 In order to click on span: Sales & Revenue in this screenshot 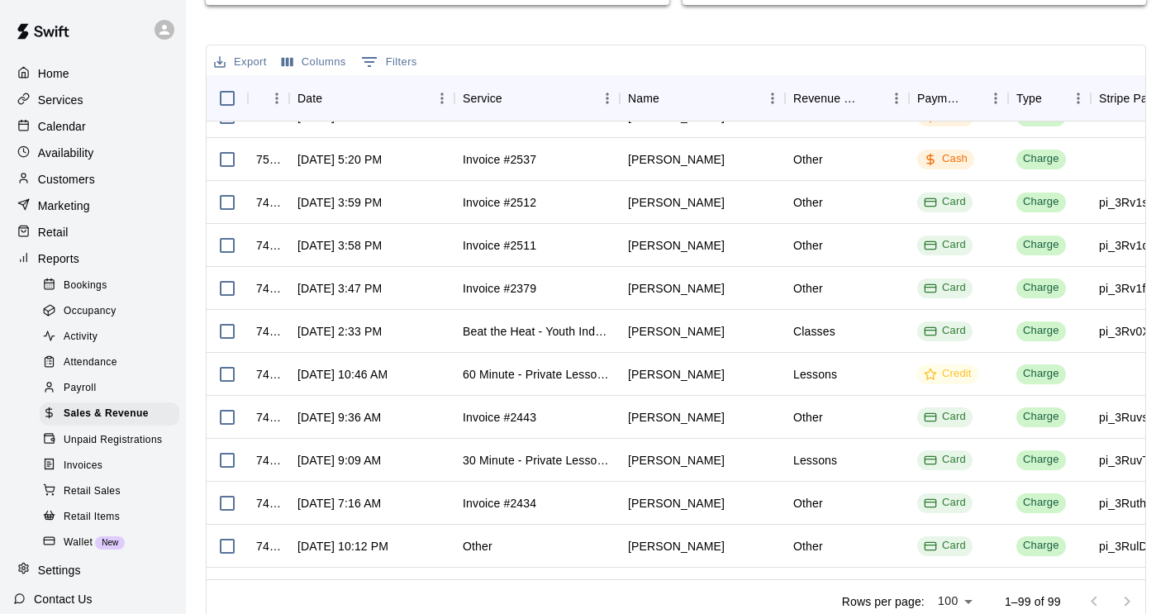, I will do `click(106, 414)`.